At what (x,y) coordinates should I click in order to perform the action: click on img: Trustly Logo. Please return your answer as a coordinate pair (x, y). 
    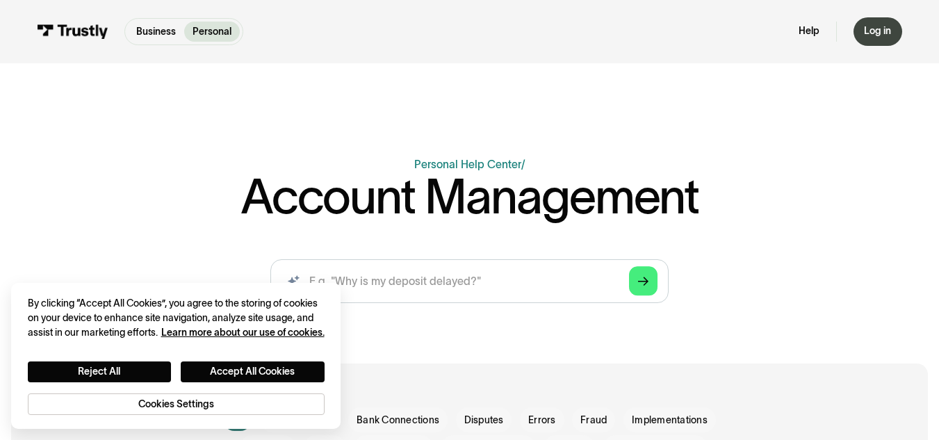
    Looking at the image, I should click on (72, 32).